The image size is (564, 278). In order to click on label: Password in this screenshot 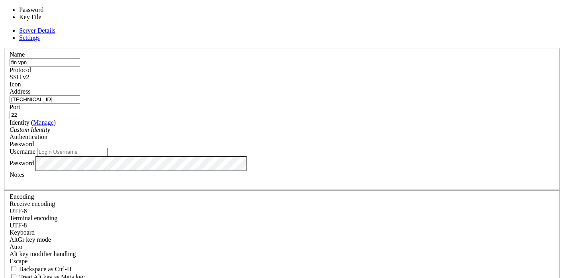, I will do `click(22, 163)`.